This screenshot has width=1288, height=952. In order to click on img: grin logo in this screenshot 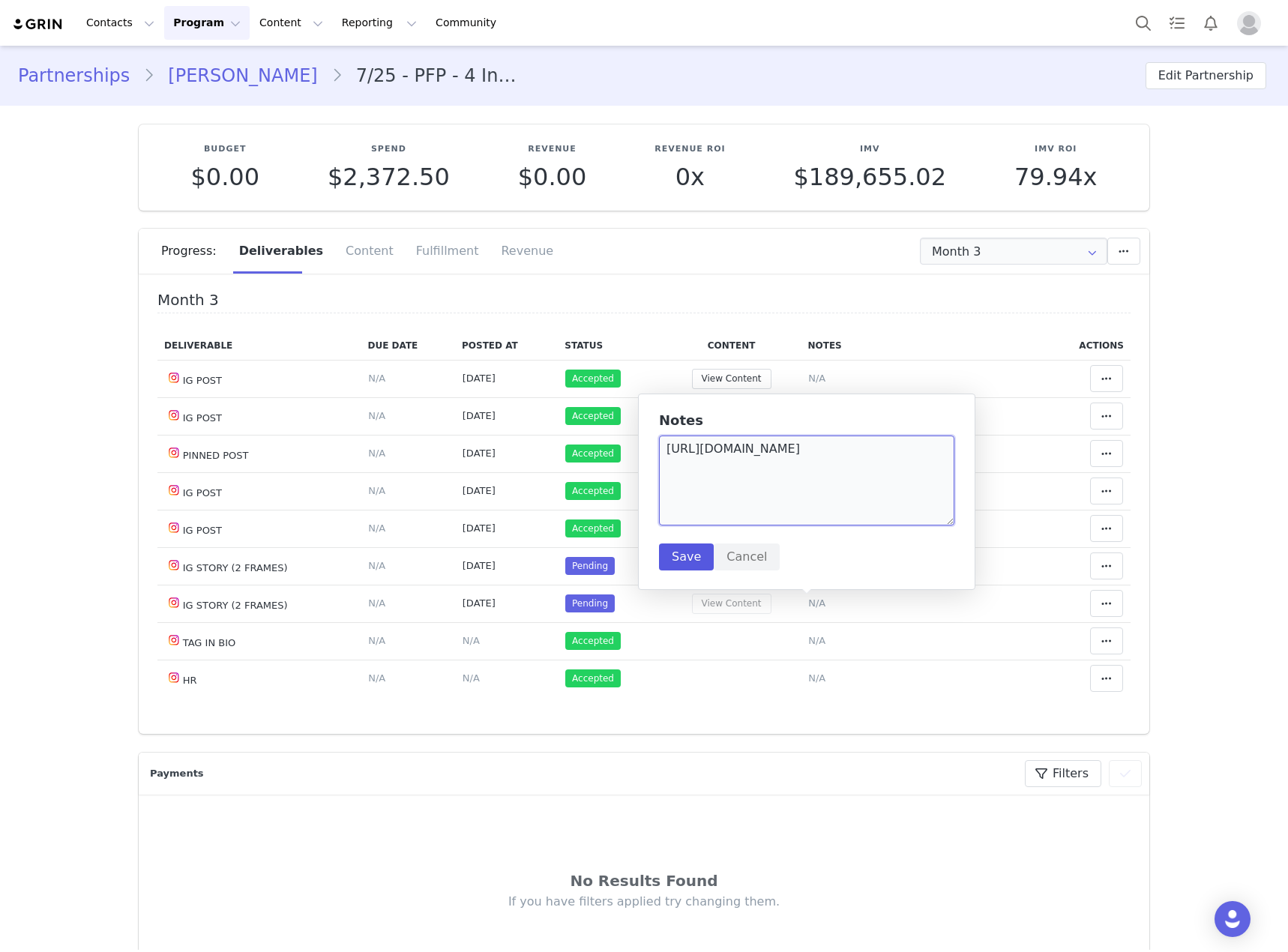, I will do `click(38, 24)`.